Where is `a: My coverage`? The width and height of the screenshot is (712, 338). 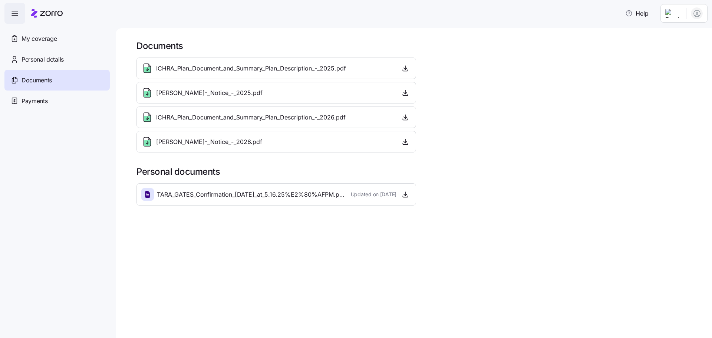 a: My coverage is located at coordinates (57, 39).